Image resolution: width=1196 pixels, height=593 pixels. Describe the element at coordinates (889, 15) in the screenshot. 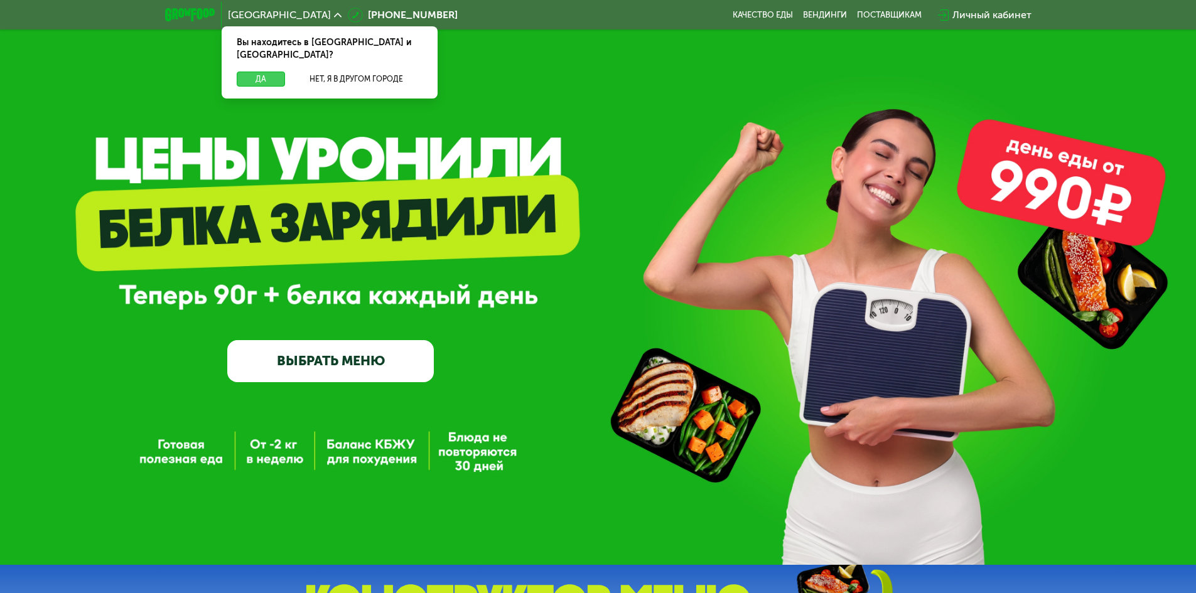

I see `div: поставщикам` at that location.